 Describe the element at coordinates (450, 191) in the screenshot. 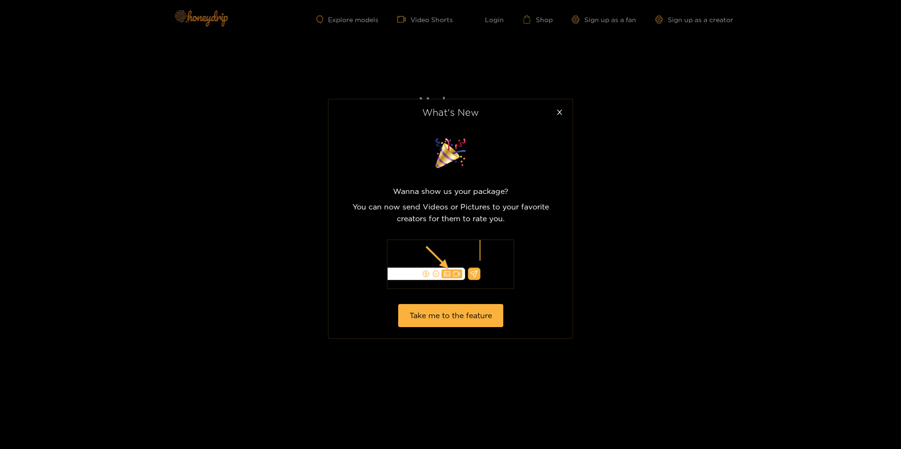

I see `p: Wanna show us your package?` at that location.